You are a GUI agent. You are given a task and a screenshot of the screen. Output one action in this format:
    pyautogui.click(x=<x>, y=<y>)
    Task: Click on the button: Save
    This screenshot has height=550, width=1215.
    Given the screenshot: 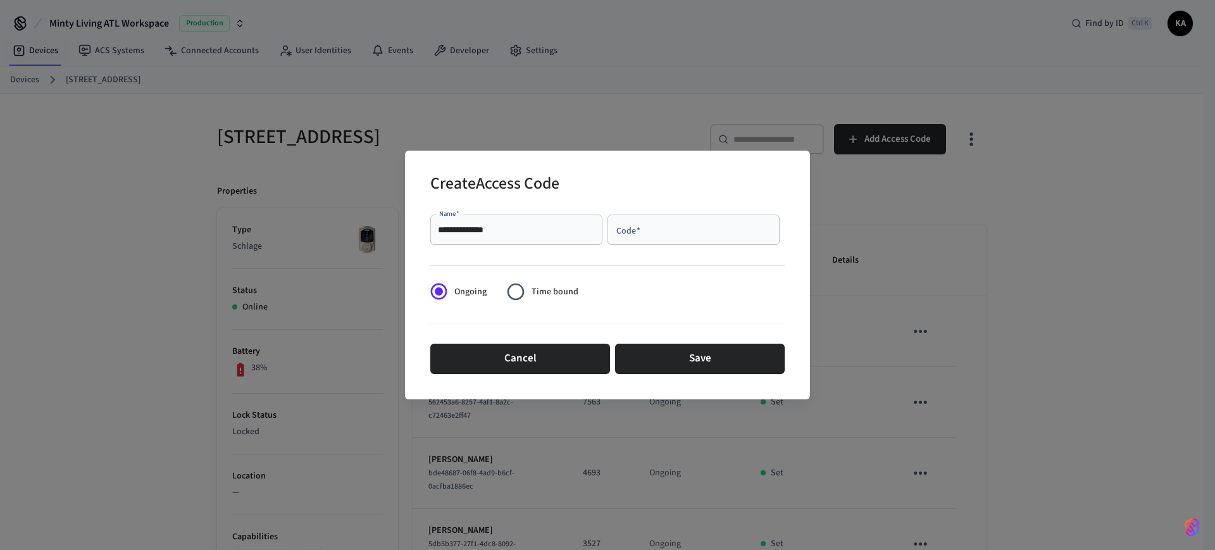 What is the action you would take?
    pyautogui.click(x=700, y=359)
    